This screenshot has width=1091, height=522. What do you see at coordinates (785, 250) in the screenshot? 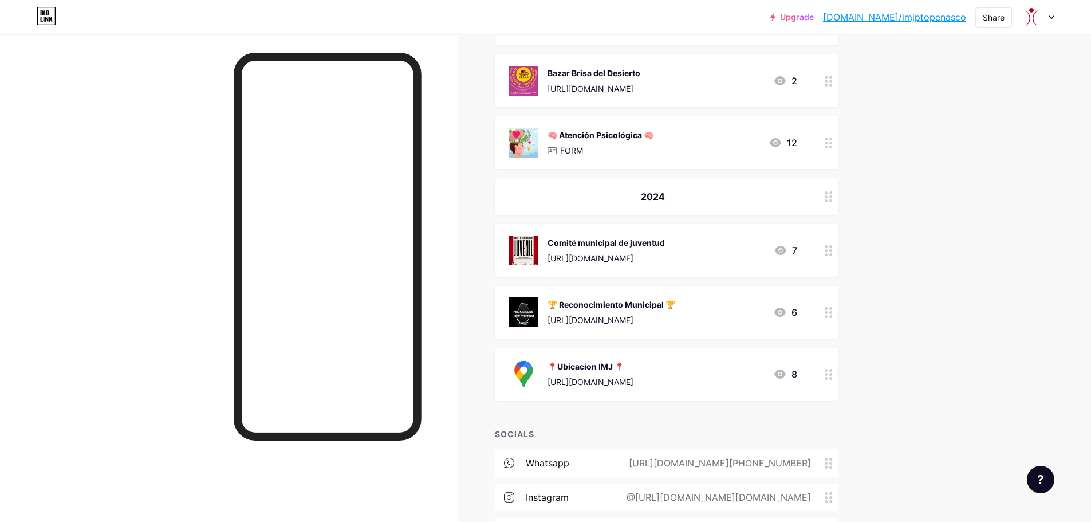
I see `div: 7` at bounding box center [785, 250].